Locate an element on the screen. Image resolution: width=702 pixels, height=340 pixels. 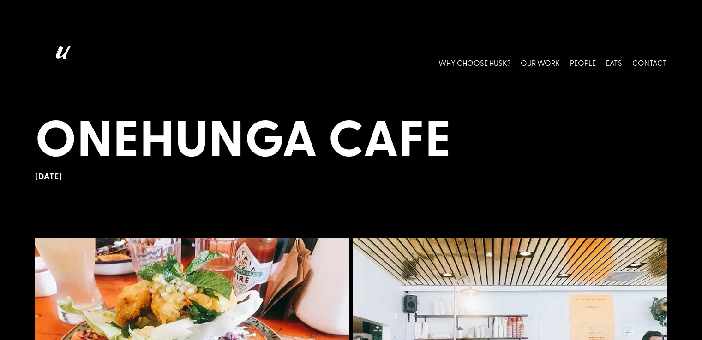
a: EATS is located at coordinates (614, 62).